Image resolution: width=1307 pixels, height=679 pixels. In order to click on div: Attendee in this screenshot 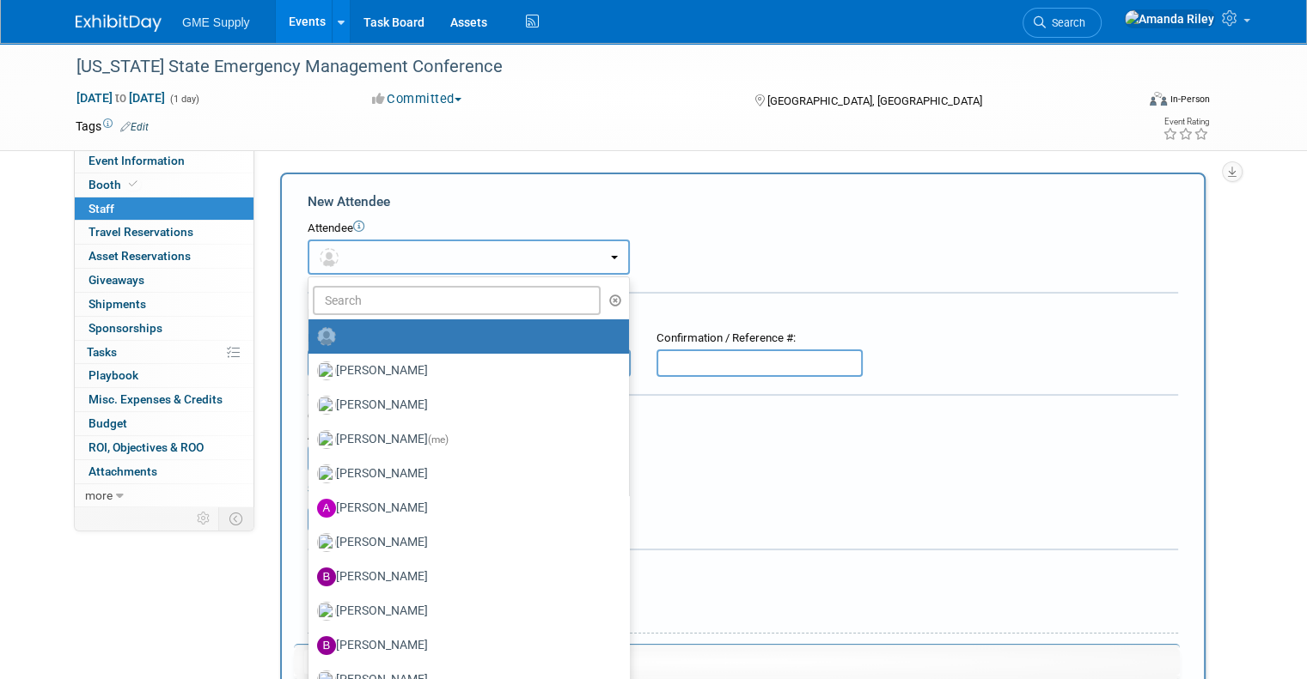, I will do `click(742, 228)`.